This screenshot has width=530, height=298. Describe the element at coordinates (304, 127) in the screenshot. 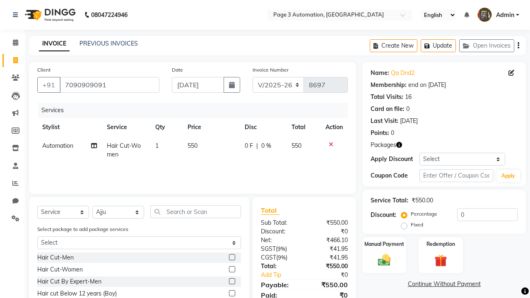

I see `th: Total` at that location.